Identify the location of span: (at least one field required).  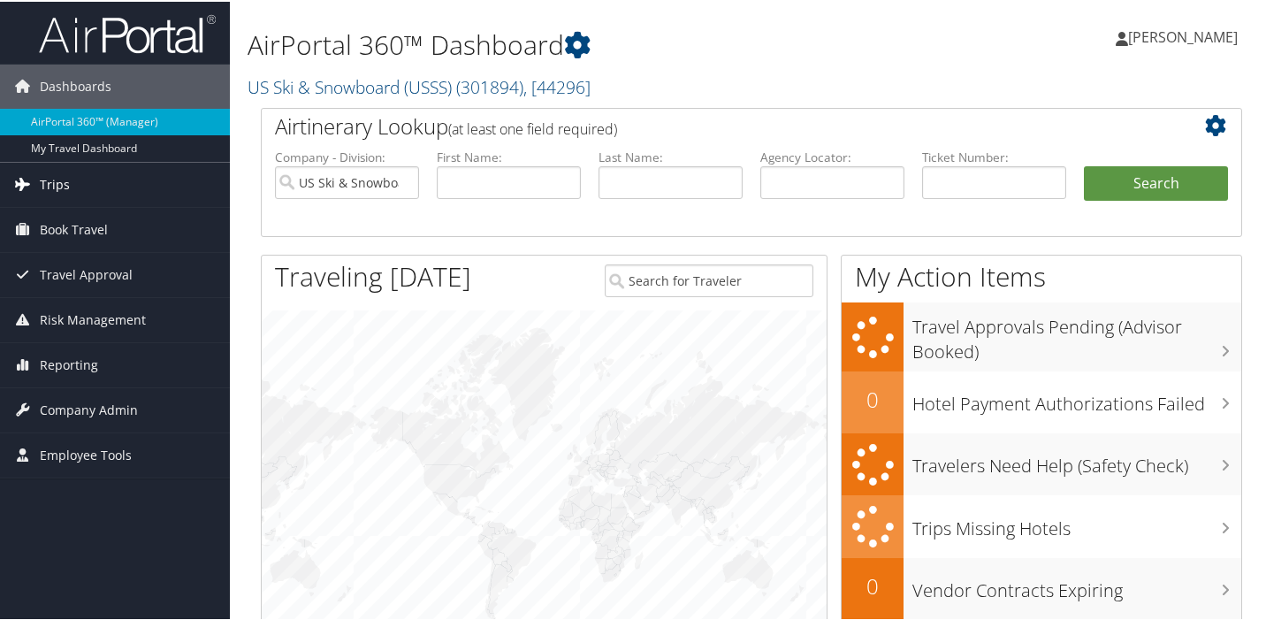
(532, 127).